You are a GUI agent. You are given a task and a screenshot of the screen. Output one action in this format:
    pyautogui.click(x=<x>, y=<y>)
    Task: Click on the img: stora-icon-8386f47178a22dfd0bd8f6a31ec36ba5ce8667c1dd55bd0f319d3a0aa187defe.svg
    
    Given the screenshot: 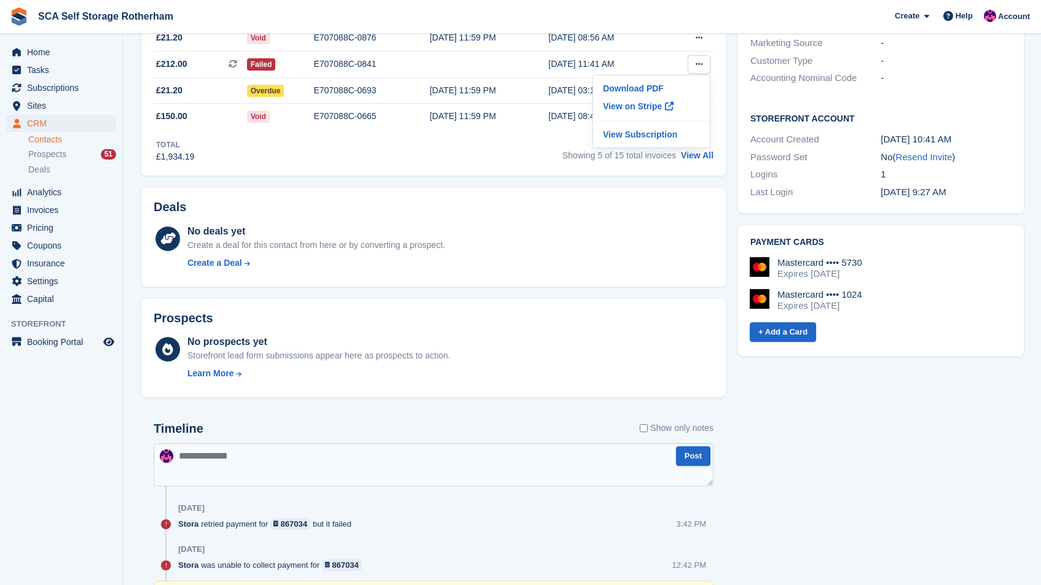 What is the action you would take?
    pyautogui.click(x=19, y=17)
    